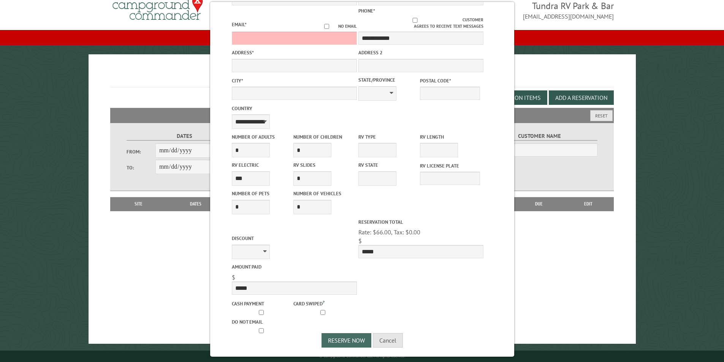 The image size is (724, 362). I want to click on label: Do not email, so click(262, 322).